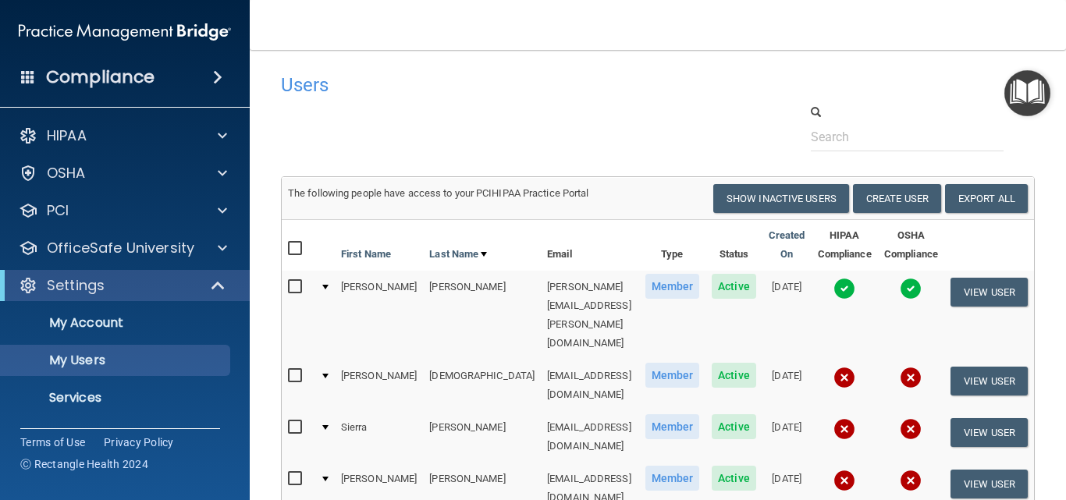  Describe the element at coordinates (100, 77) in the screenshot. I see `h4: Compliance` at that location.